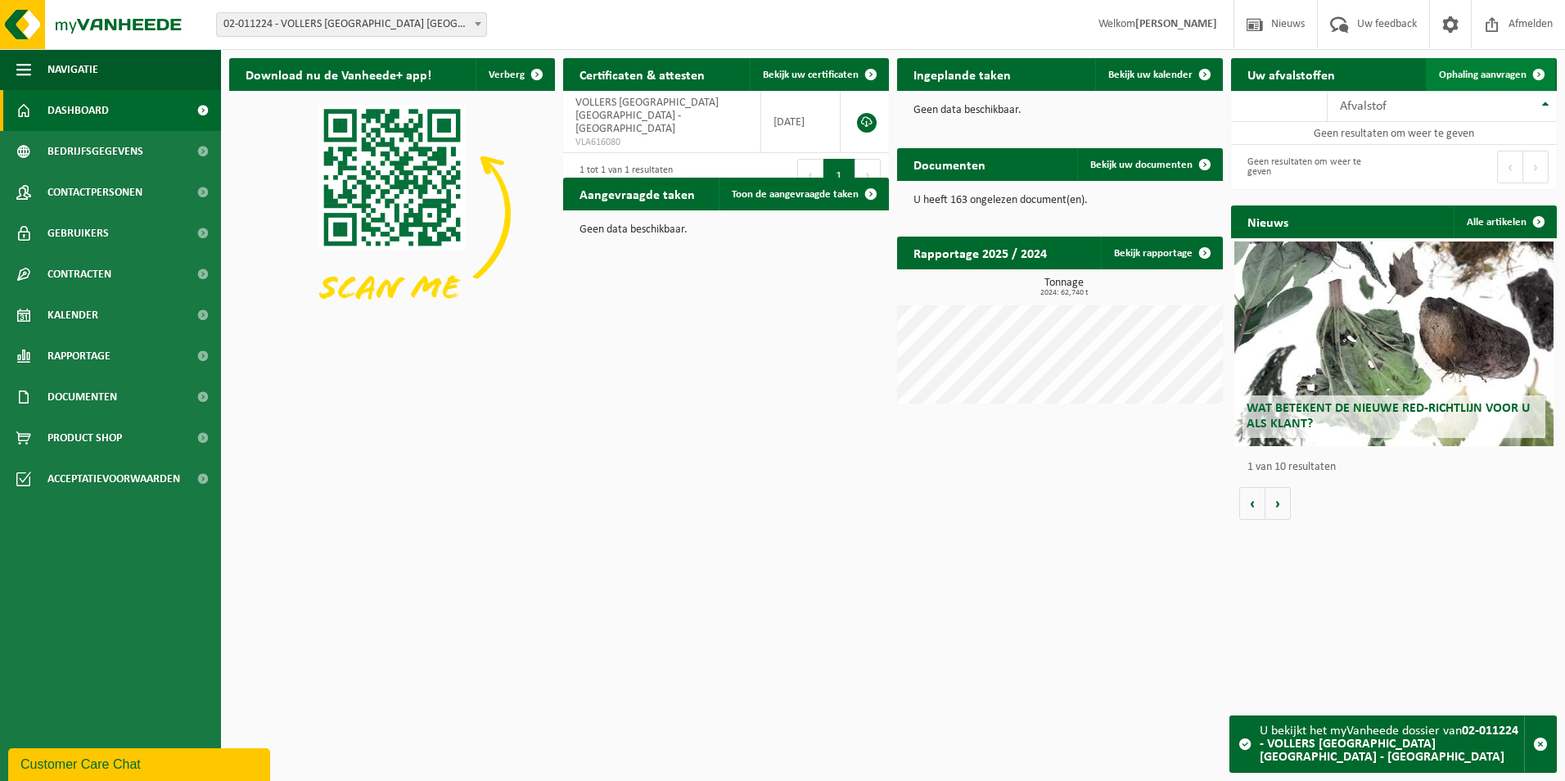 The image size is (1565, 781). I want to click on span: Contracten, so click(79, 274).